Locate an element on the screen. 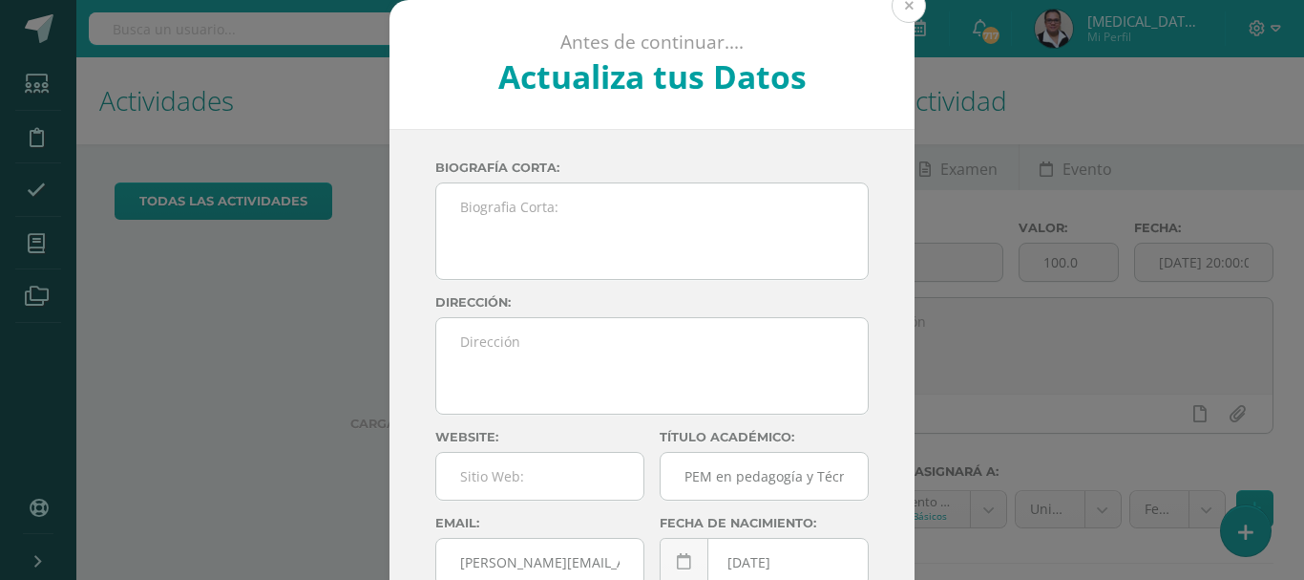 This screenshot has height=580, width=1304. input: Sitio Web: is located at coordinates (539, 476).